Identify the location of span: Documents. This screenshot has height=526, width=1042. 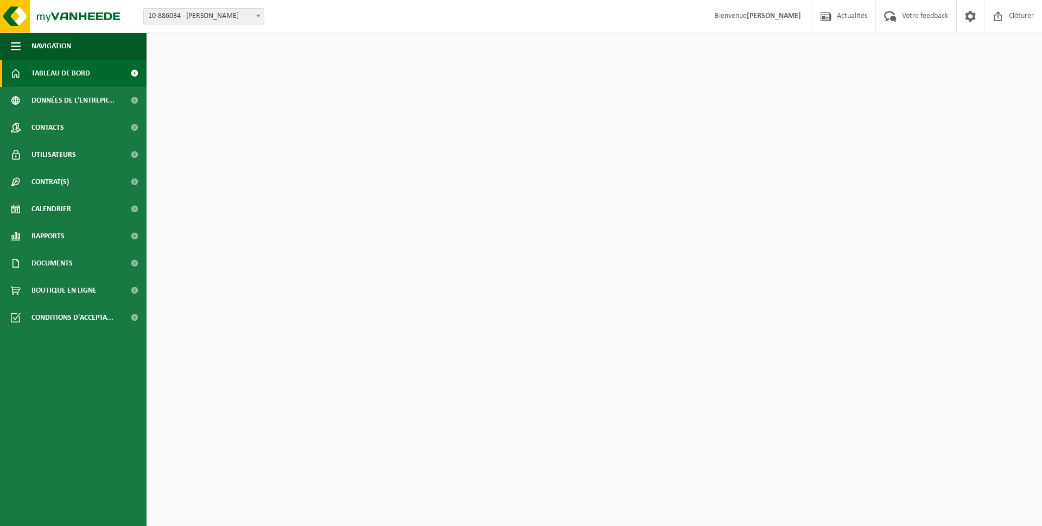
(52, 263).